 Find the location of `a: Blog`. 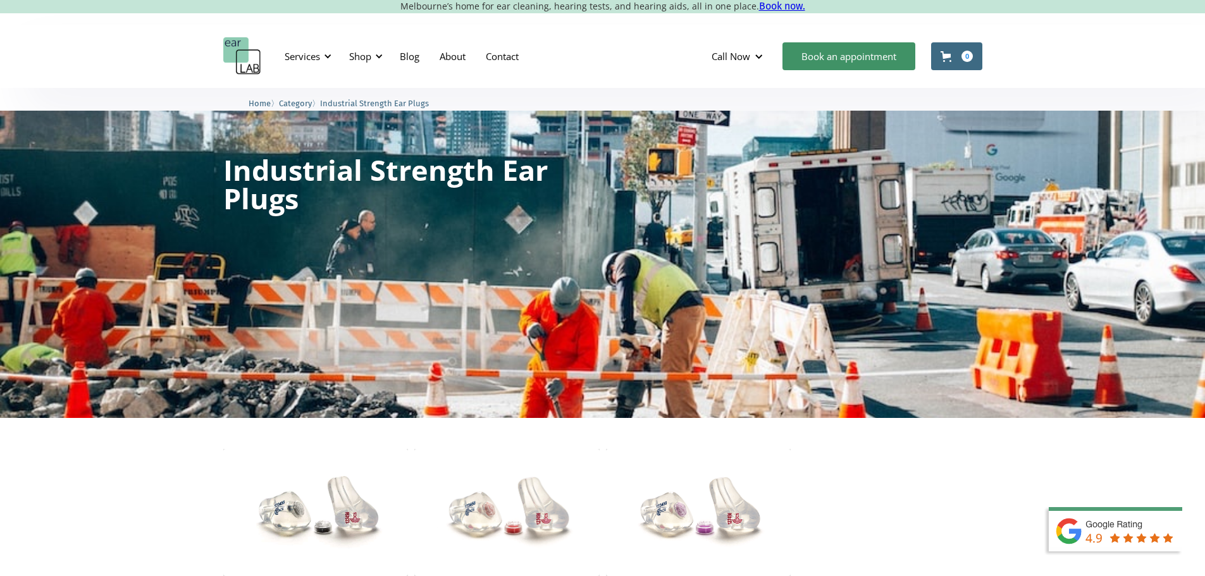

a: Blog is located at coordinates (409, 56).